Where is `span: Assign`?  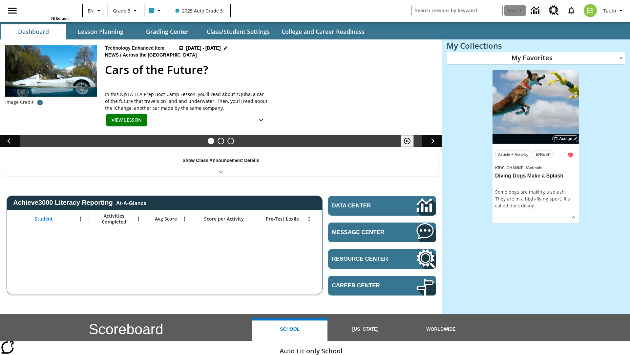
span: Assign is located at coordinates (566, 139).